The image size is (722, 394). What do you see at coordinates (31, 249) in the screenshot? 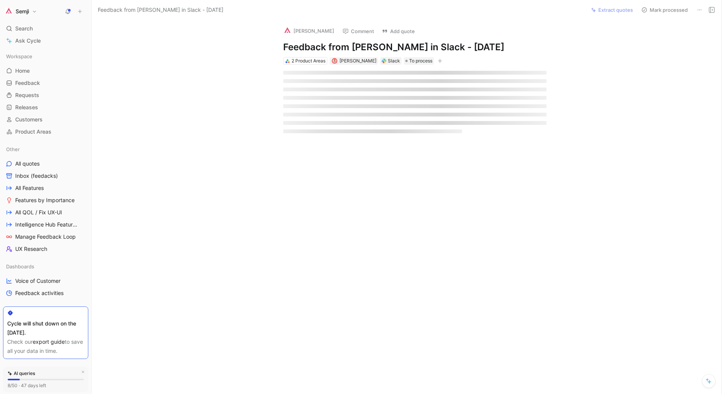
I see `span: UX Research` at bounding box center [31, 249].